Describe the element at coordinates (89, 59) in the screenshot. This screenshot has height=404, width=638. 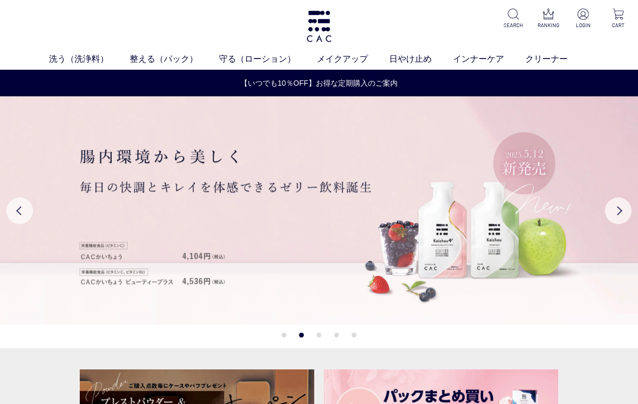
I see `a: 洗う（洗浄料）` at that location.